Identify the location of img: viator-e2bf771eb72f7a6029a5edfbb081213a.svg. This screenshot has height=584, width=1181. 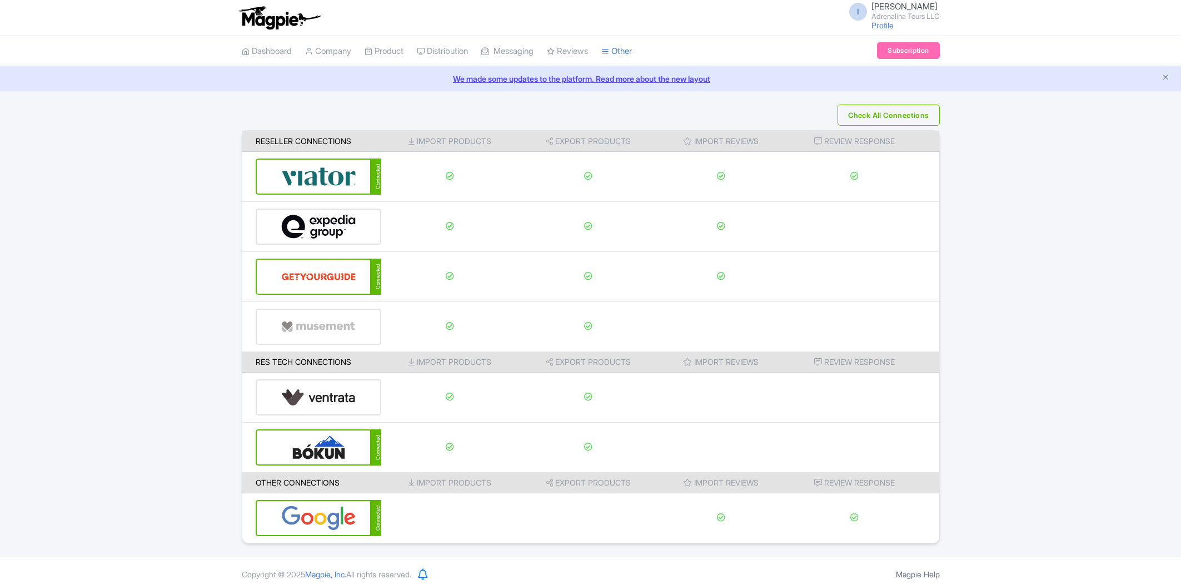
(318, 176).